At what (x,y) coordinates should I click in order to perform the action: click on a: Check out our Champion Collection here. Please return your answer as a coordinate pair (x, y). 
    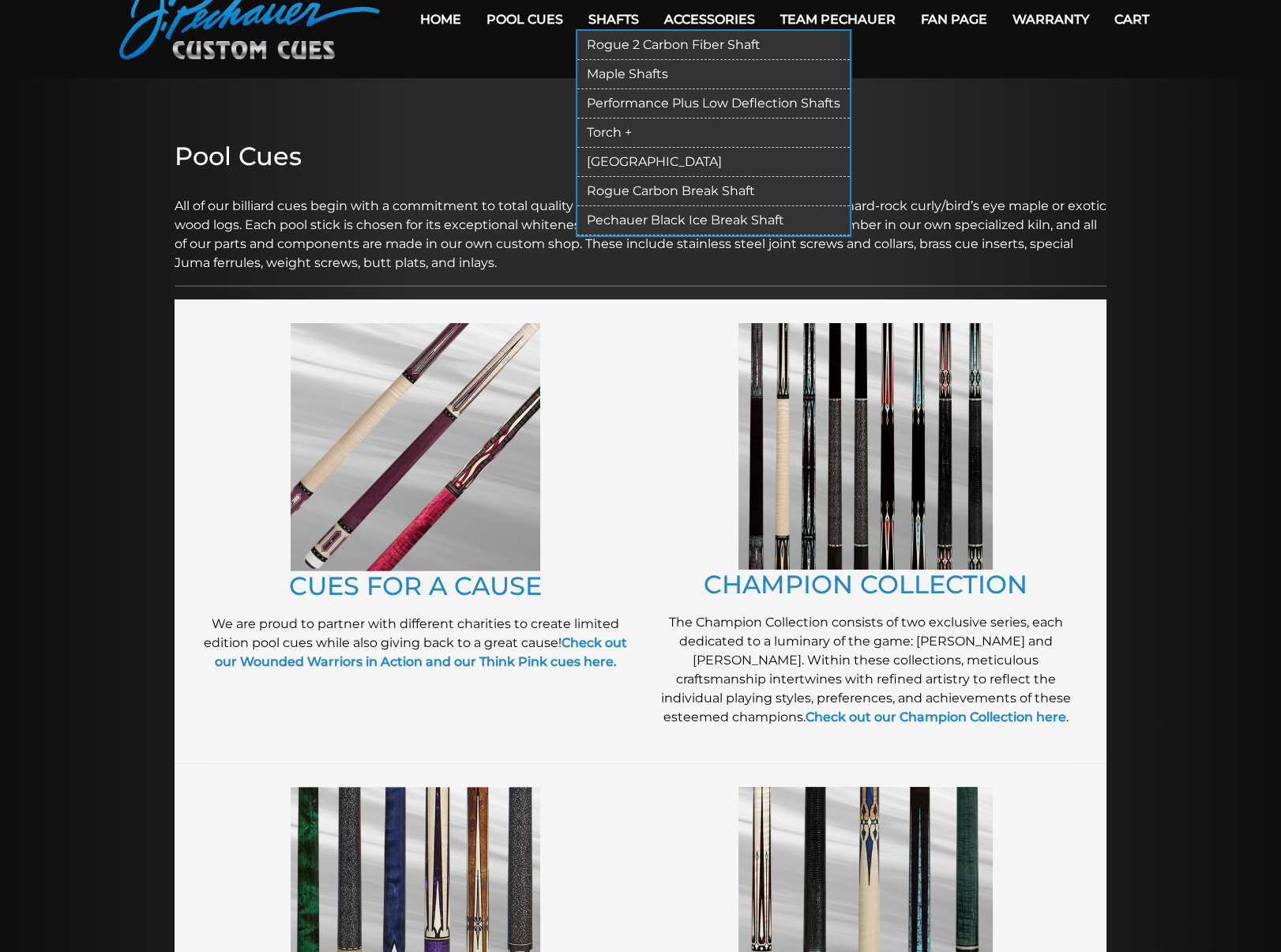
    Looking at the image, I should click on (936, 717).